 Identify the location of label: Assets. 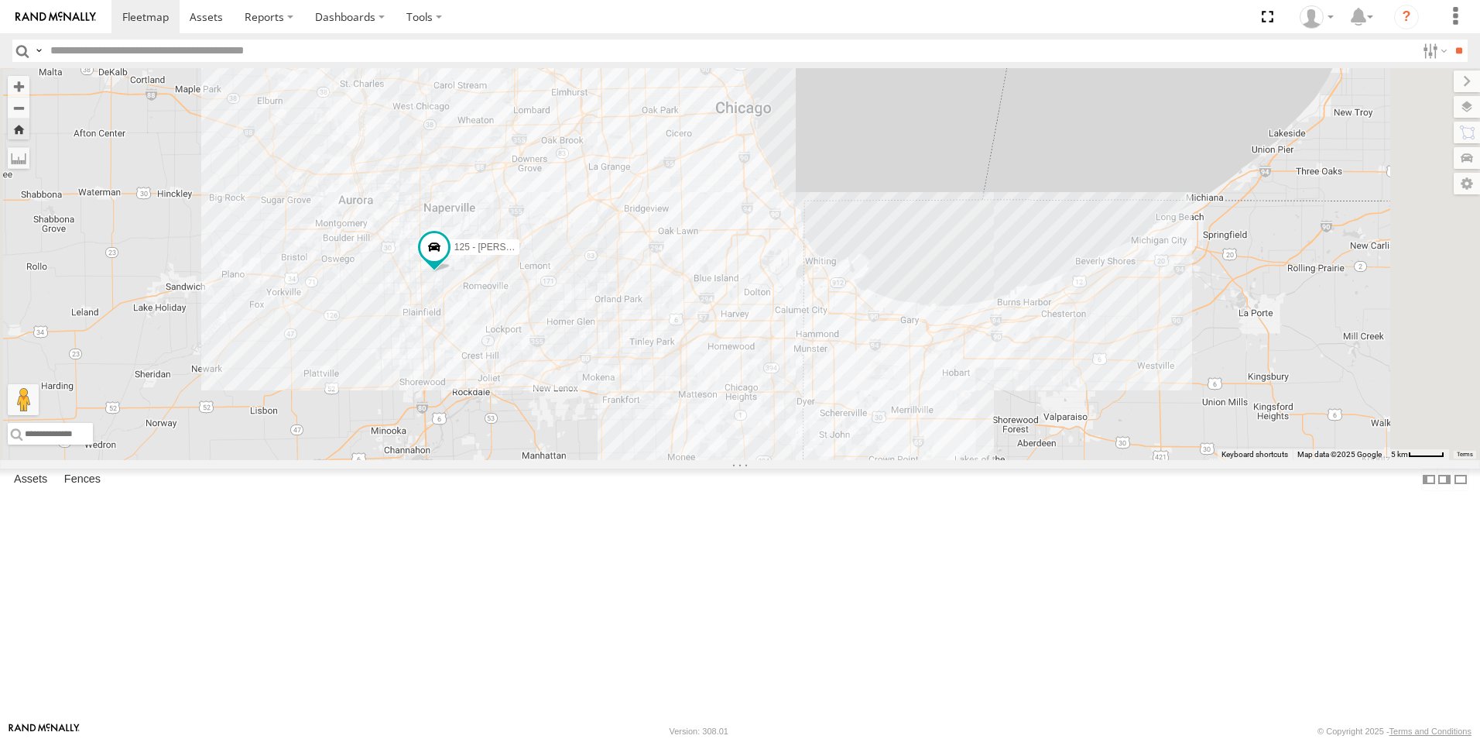
(30, 479).